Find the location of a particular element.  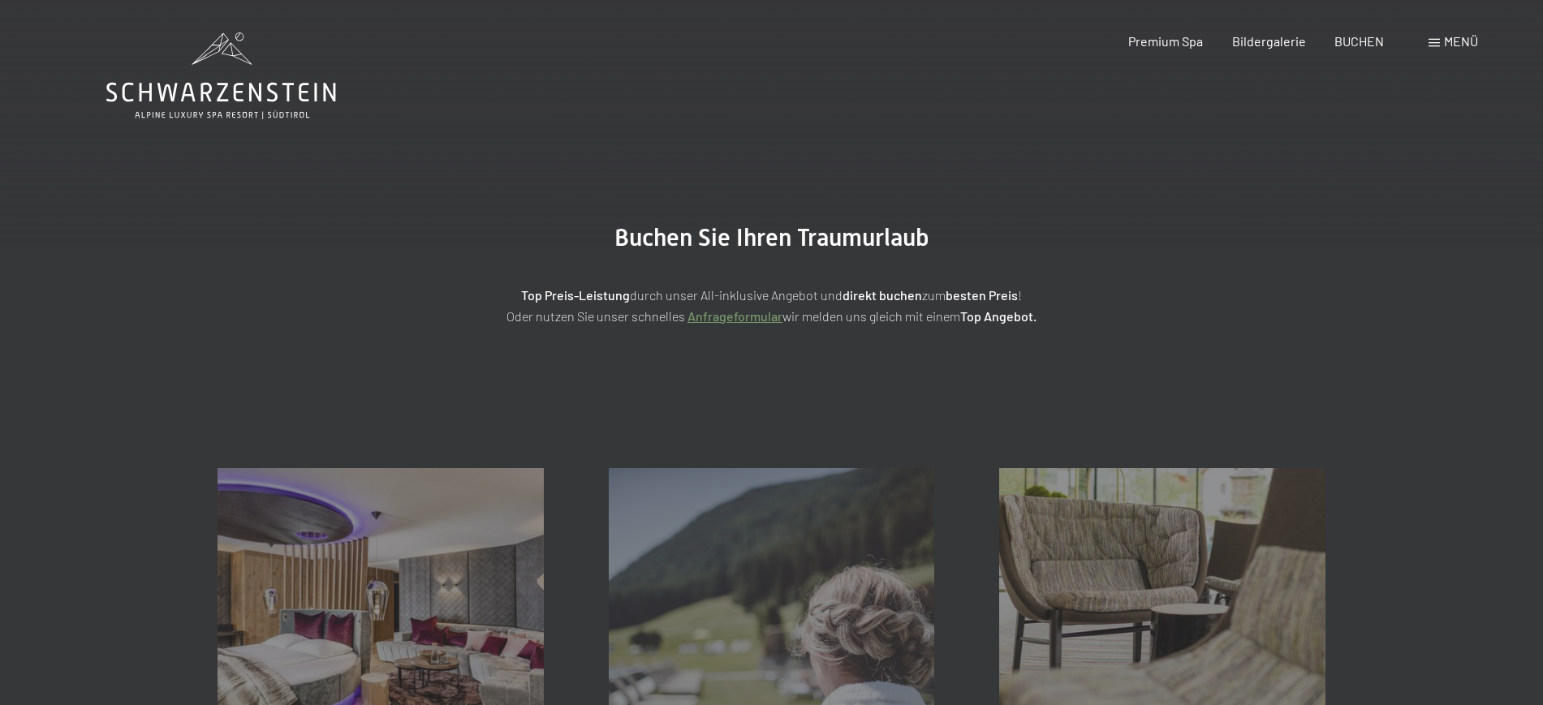

span: Menü is located at coordinates (1461, 41).